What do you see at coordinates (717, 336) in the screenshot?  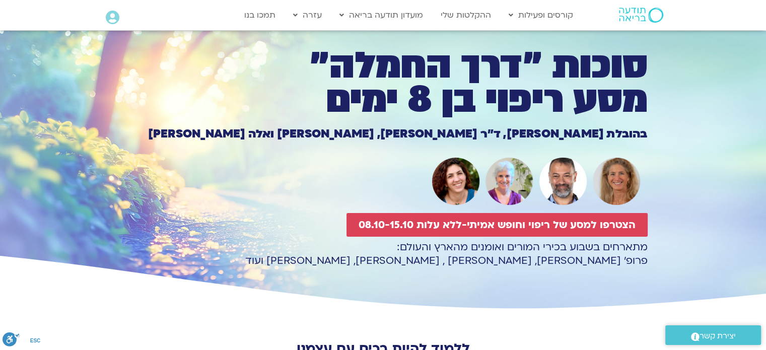 I see `span: יצירת קשר` at bounding box center [717, 336].